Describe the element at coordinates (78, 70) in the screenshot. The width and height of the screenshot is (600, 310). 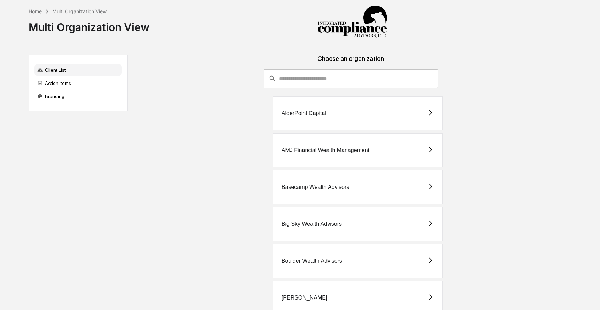
I see `div: Client List` at that location.